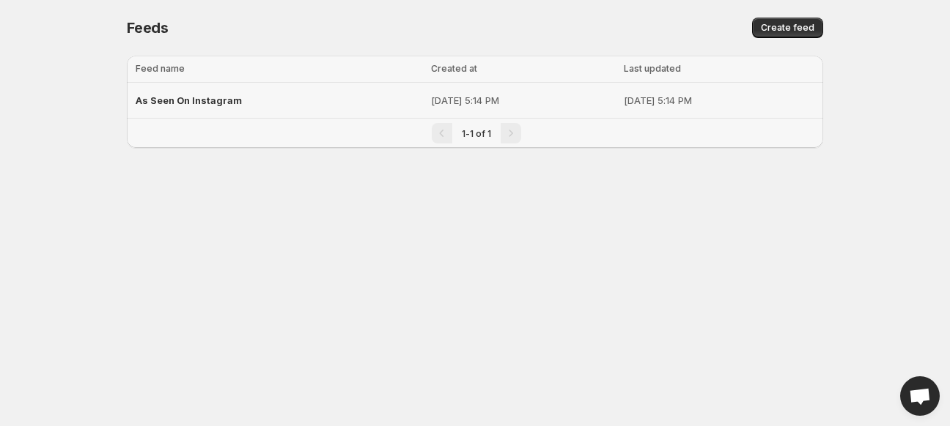 This screenshot has width=950, height=426. I want to click on span: 1-1 of 1, so click(476, 133).